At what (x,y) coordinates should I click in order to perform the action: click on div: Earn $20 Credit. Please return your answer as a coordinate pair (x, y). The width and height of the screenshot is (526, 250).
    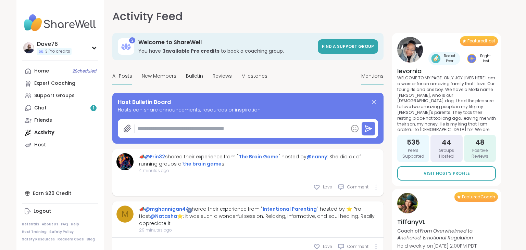
    Looking at the image, I should click on (60, 193).